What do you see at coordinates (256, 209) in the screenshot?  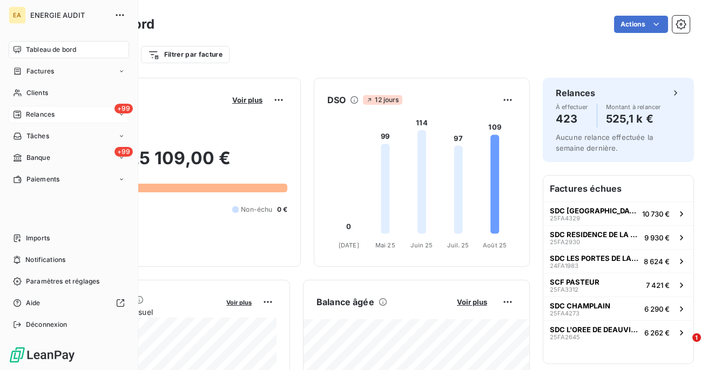 I see `span: Non-échu` at bounding box center [256, 209].